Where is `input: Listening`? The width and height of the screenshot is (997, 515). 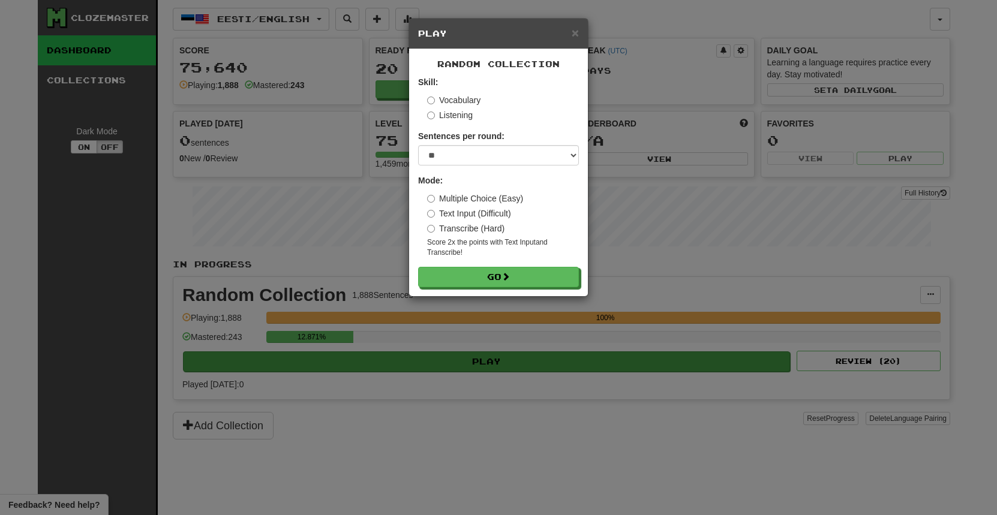 input: Listening is located at coordinates (431, 115).